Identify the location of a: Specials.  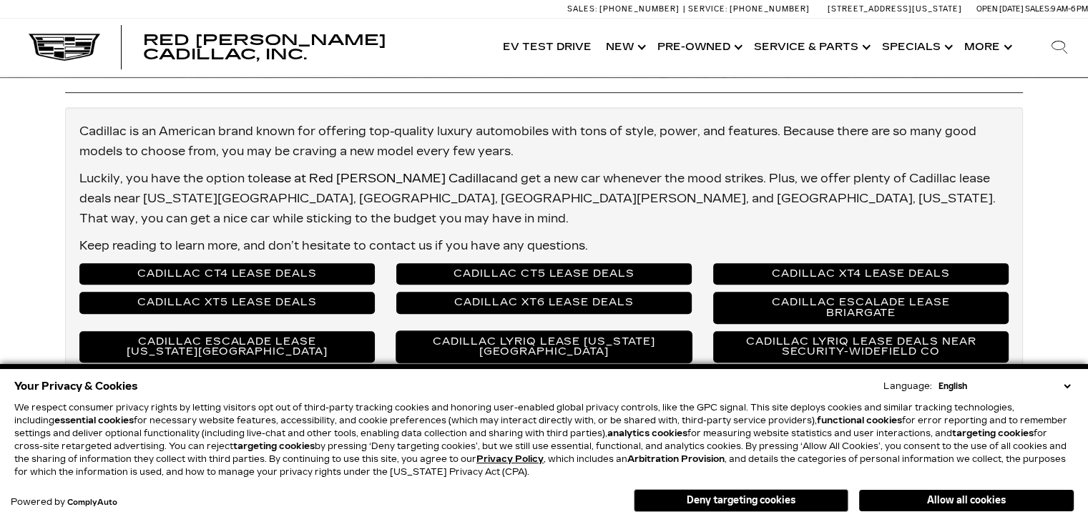
(916, 47).